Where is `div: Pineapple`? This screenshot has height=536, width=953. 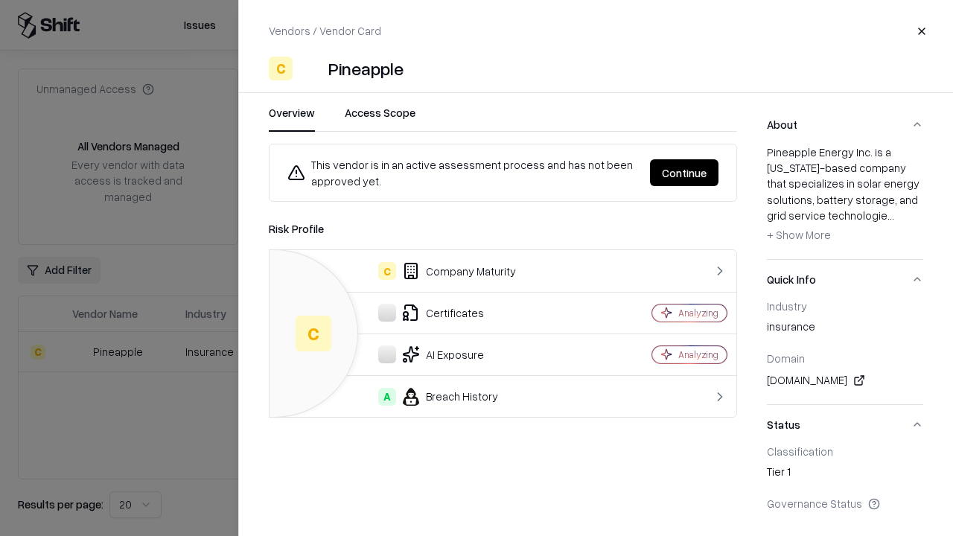 div: Pineapple is located at coordinates (365, 68).